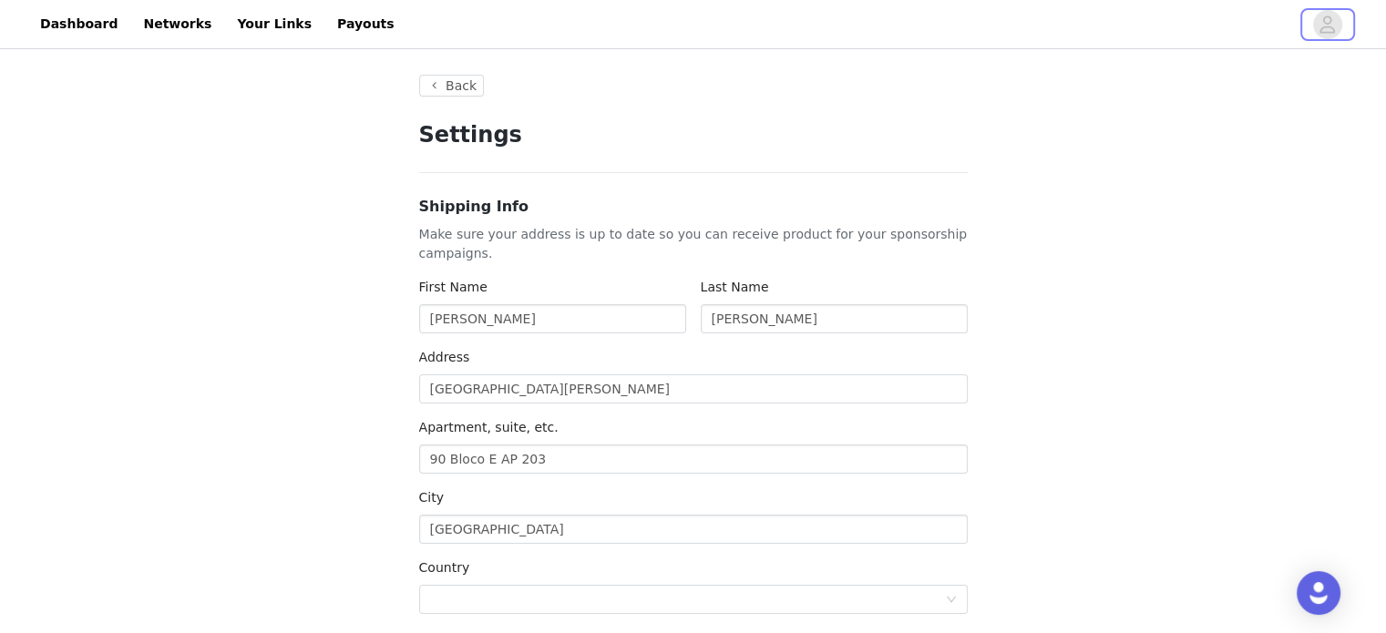  What do you see at coordinates (951, 600) in the screenshot?
I see `i: icon: down` at bounding box center [951, 600].